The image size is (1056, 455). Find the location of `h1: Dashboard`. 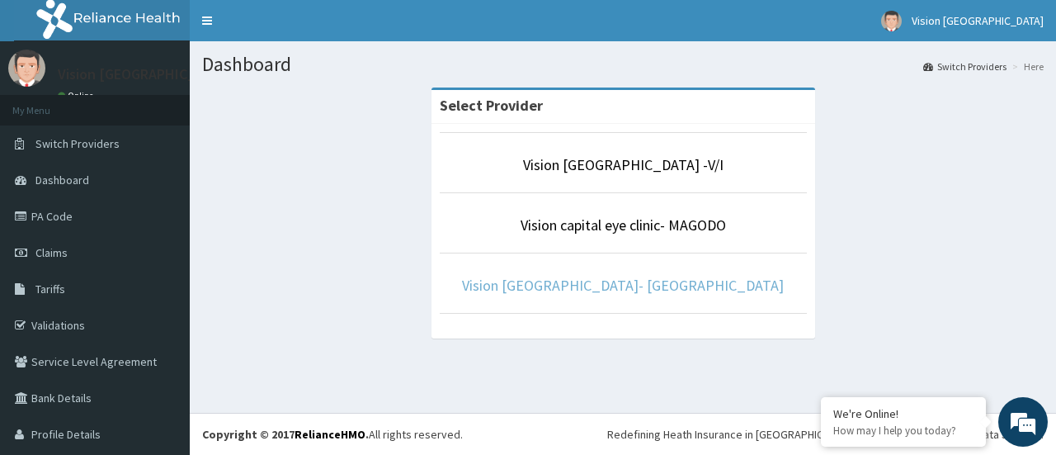

h1: Dashboard is located at coordinates (623, 64).